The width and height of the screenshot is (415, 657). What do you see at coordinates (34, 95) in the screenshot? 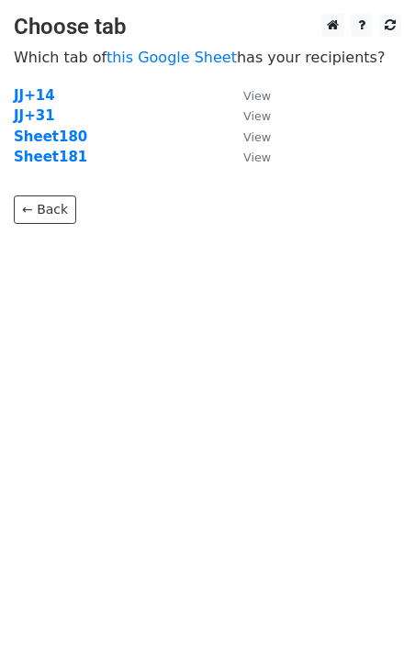
I see `a: JJ+14` at bounding box center [34, 95].